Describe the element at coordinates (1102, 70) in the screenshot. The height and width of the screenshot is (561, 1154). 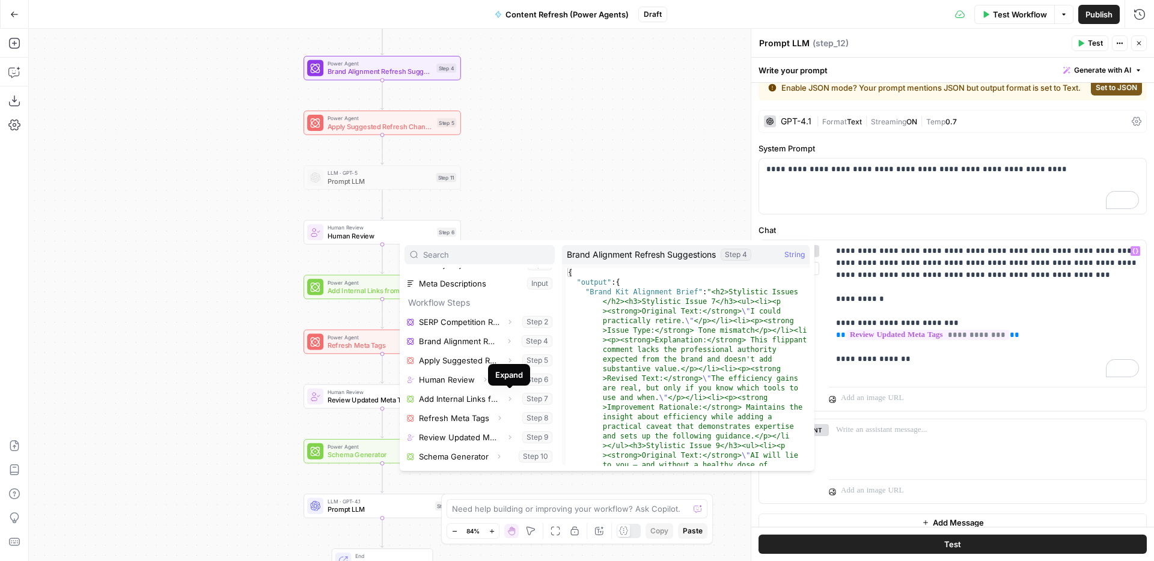
I see `button: Generate with AI` at that location.